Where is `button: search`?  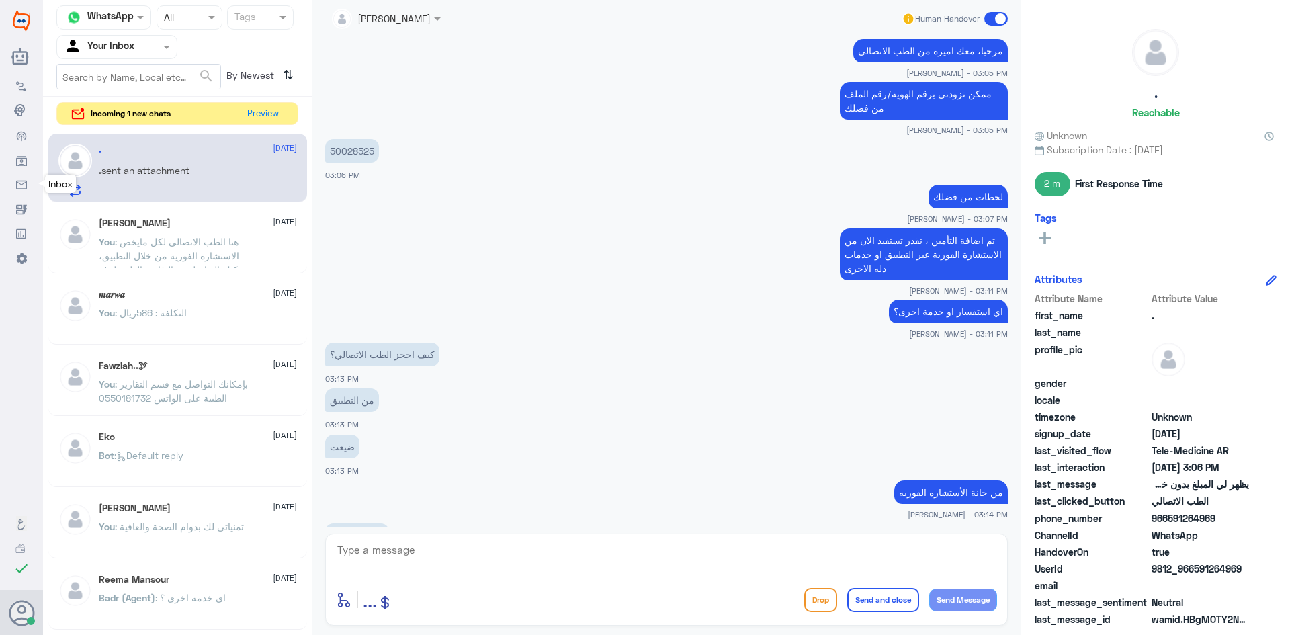 button: search is located at coordinates (206, 76).